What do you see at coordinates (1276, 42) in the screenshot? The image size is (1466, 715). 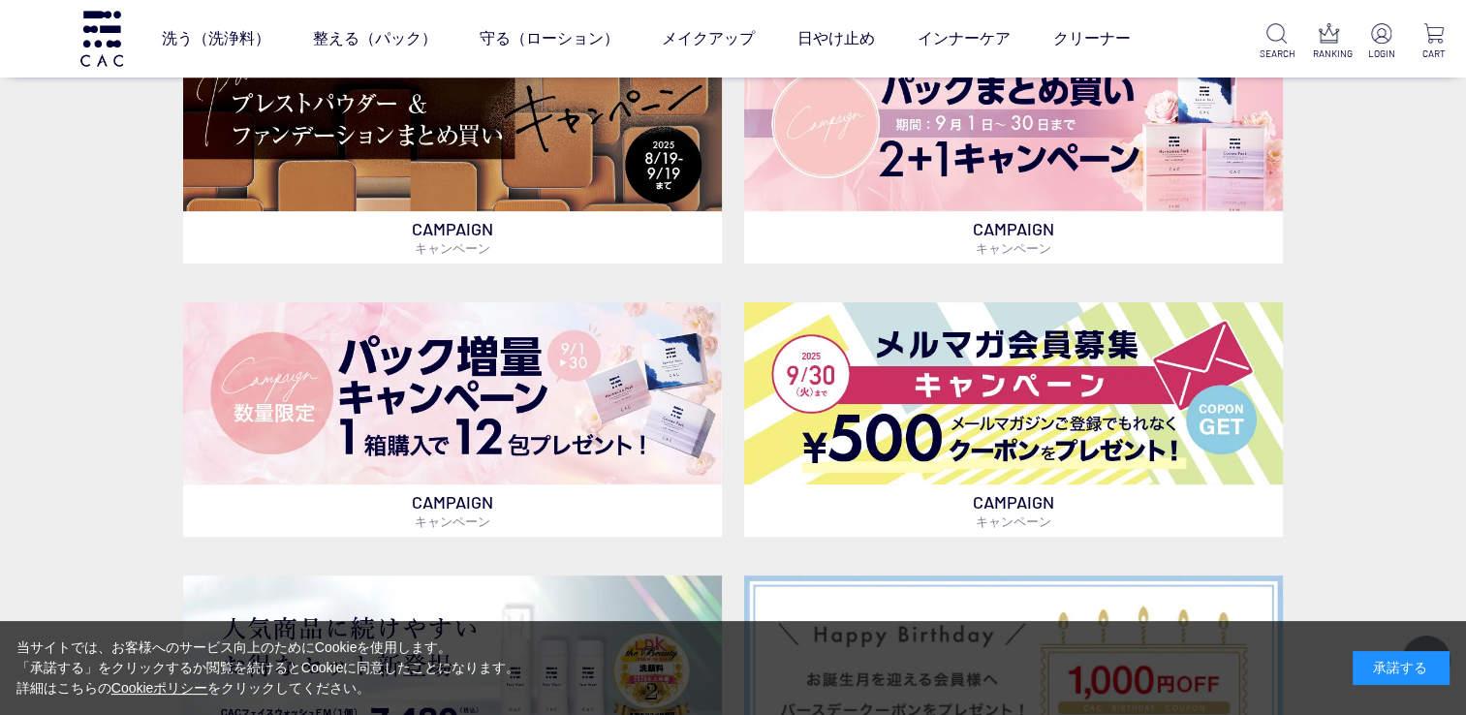 I see `a: SEARCH` at bounding box center [1276, 42].